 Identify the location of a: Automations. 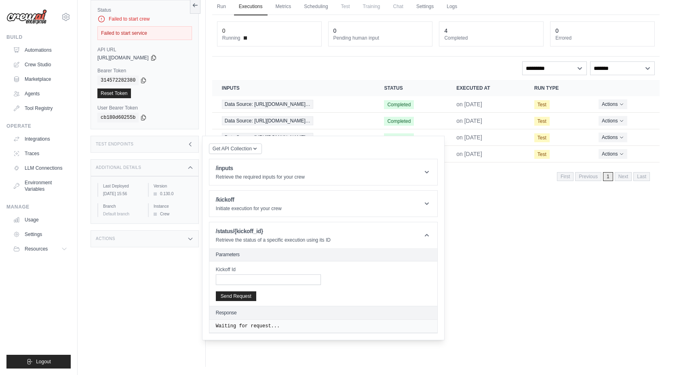
(40, 50).